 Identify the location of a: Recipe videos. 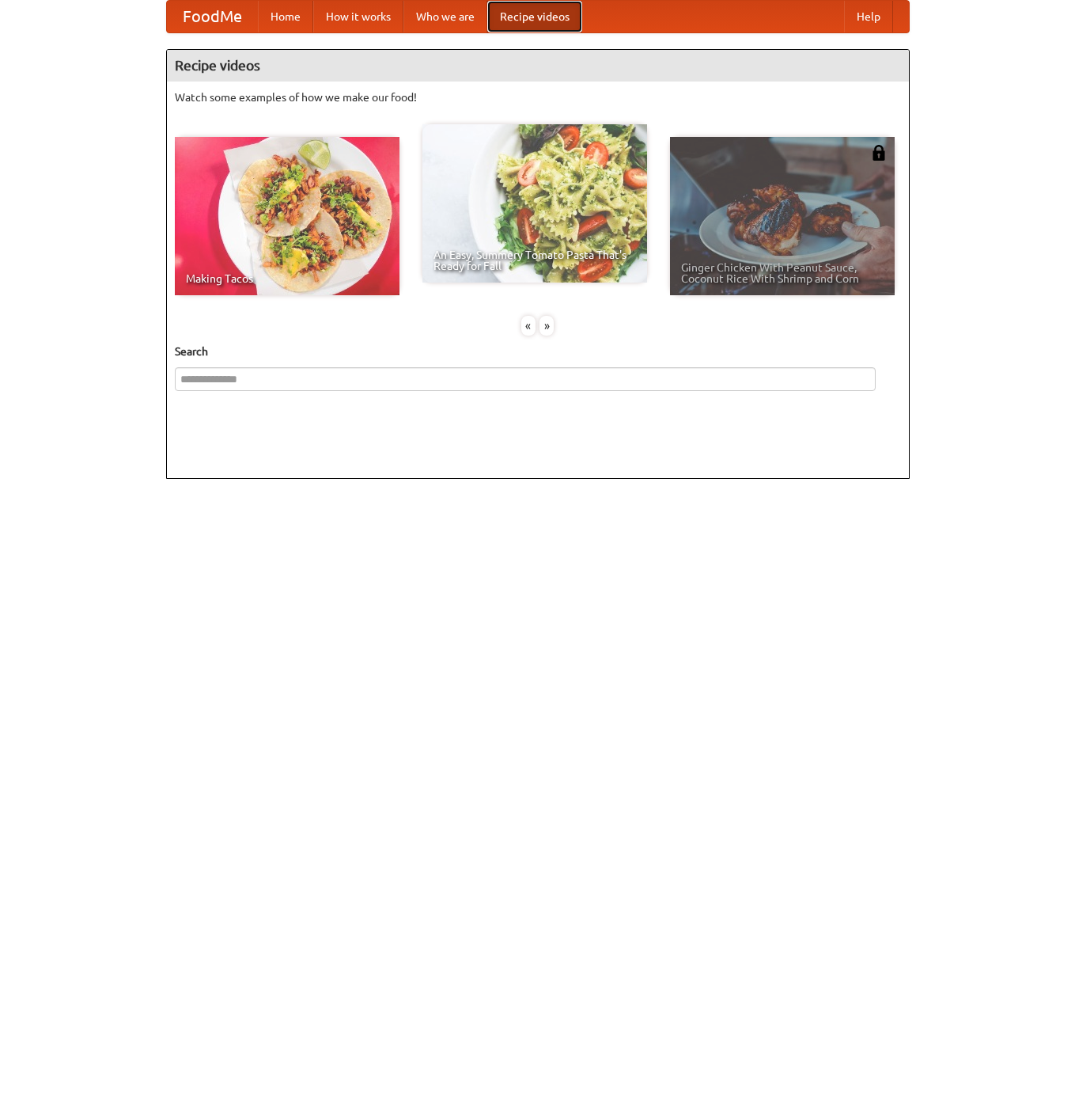
(535, 17).